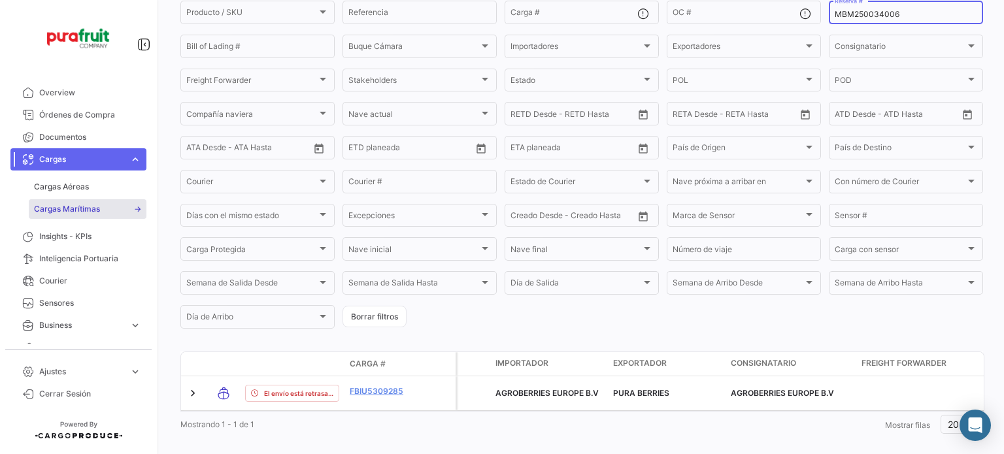  I want to click on datatable-header-cell: Estado de Envio, so click(292, 364).